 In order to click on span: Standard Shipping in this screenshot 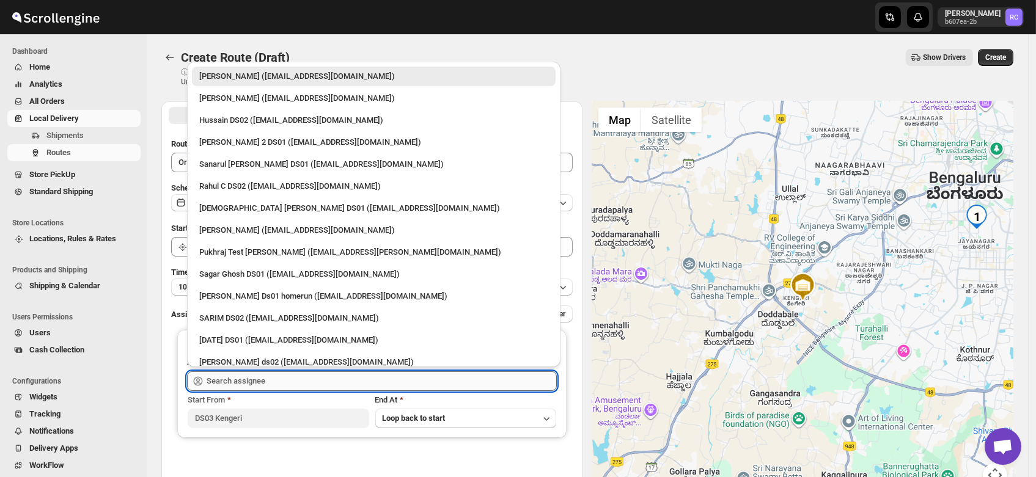, I will do `click(61, 191)`.